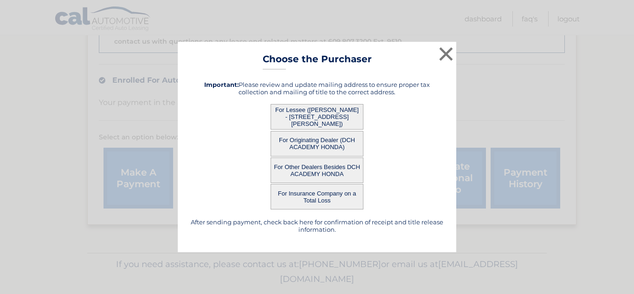  What do you see at coordinates (317, 61) in the screenshot?
I see `h3: Choose the Purchaser` at bounding box center [317, 61].